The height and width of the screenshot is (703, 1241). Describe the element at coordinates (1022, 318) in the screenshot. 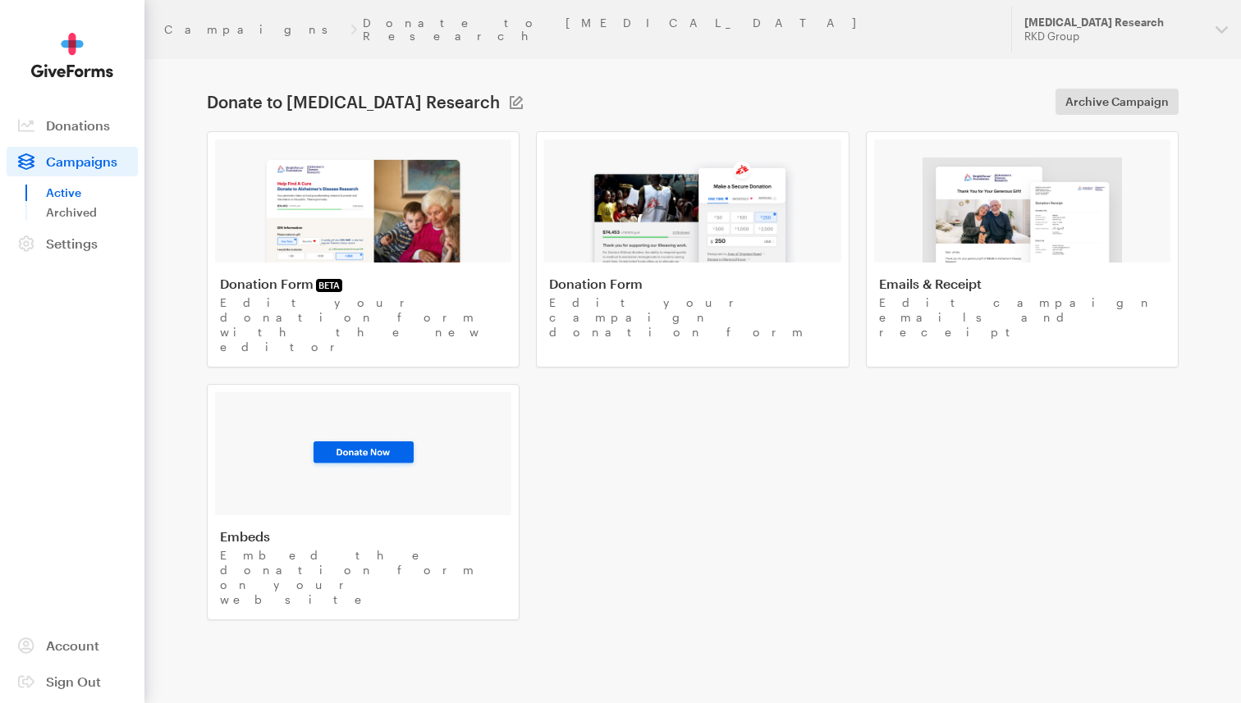

I see `p: Edit campaign emails and receipt` at that location.